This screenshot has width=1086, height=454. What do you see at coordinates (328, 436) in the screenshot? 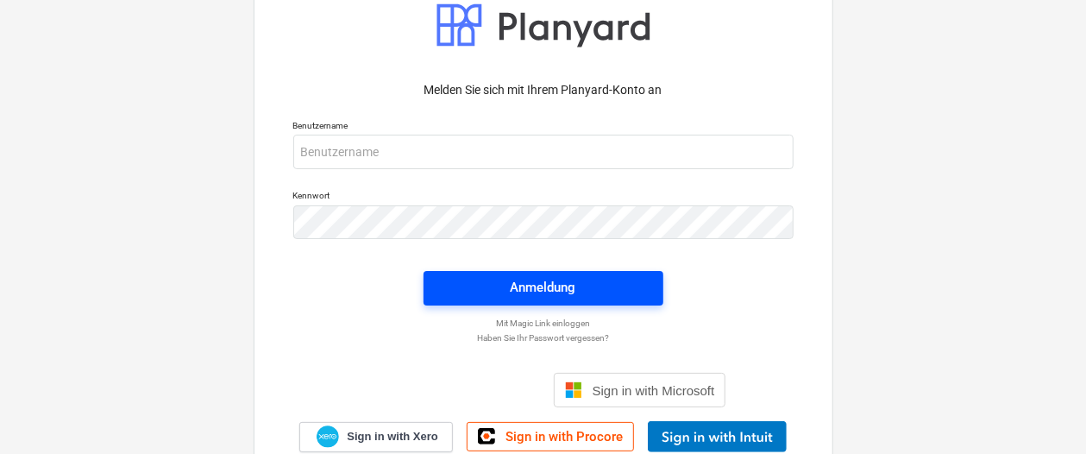
I see `img: Xero logo` at bounding box center [328, 436].